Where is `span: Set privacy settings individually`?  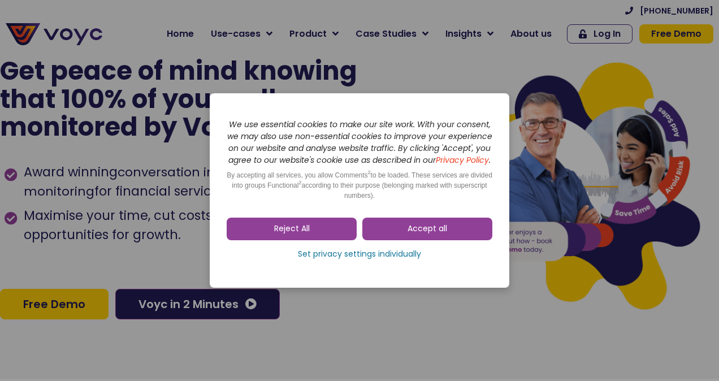
span: Set privacy settings individually is located at coordinates (360, 254).